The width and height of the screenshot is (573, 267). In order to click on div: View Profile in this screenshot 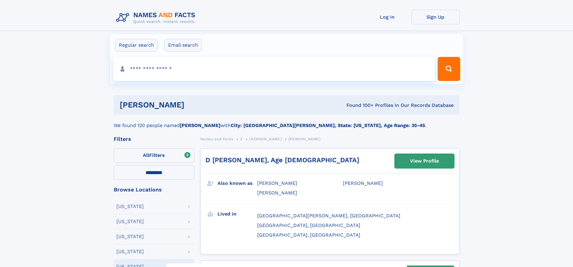, I will do `click(425, 161)`.